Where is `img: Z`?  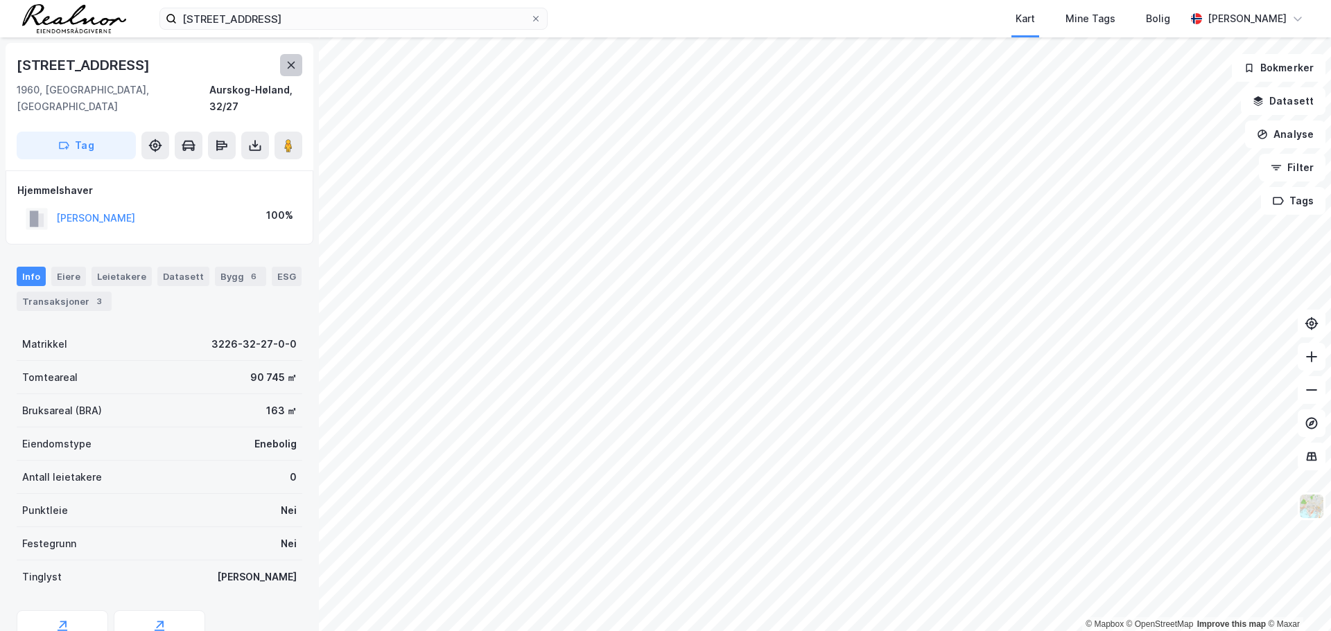 img: Z is located at coordinates (1311, 507).